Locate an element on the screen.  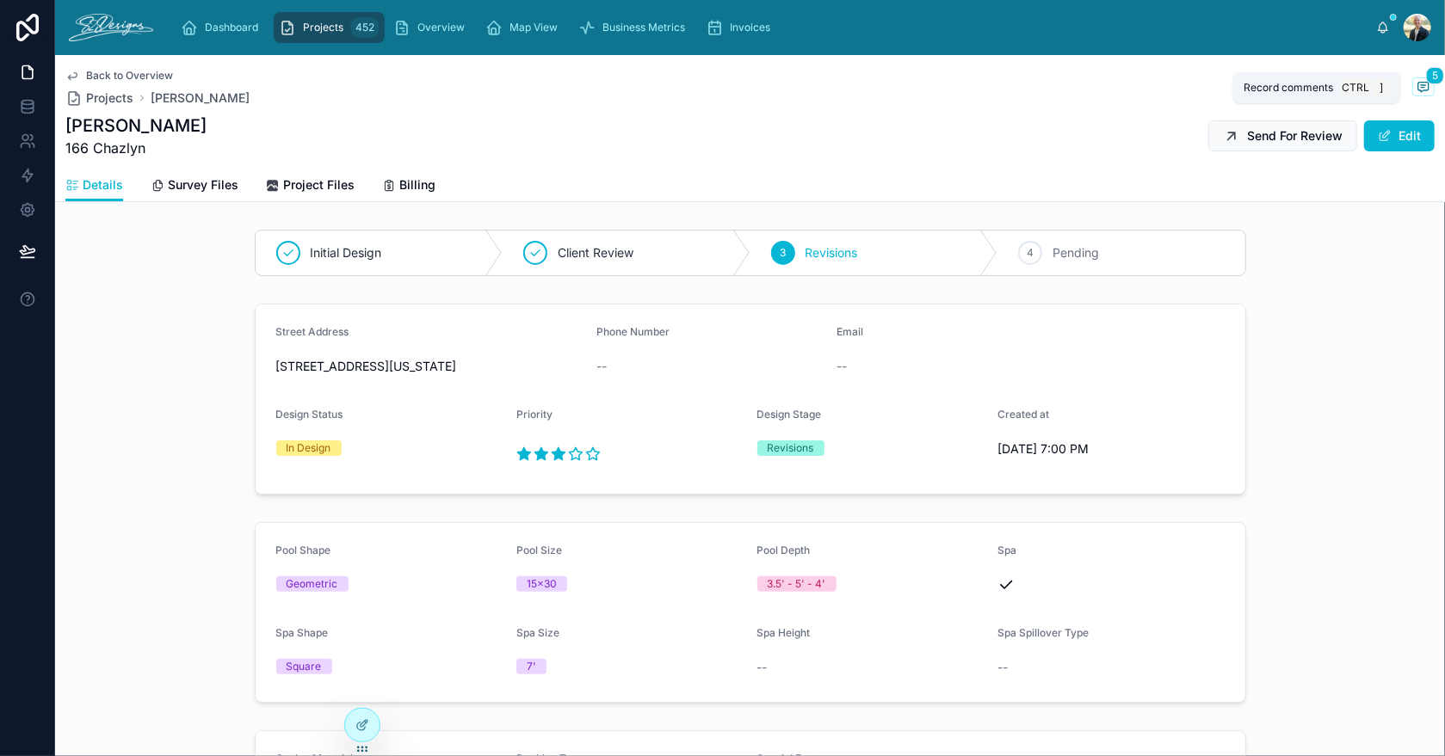
span: Pool Depth is located at coordinates (784, 550).